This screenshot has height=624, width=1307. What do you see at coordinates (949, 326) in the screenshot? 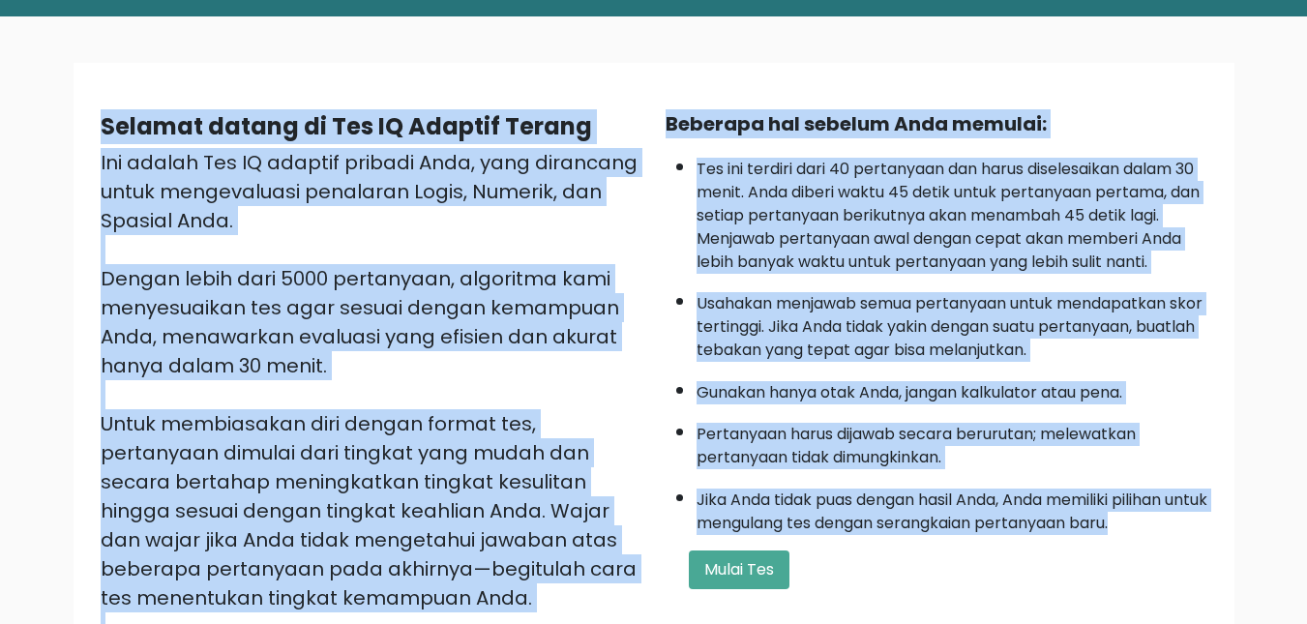
I see `font: Usahakan menjawab semua pertanyaan untuk mendapatkan skor tertinggi. Jika Anda tidak yakin dengan...` at bounding box center [949, 326].